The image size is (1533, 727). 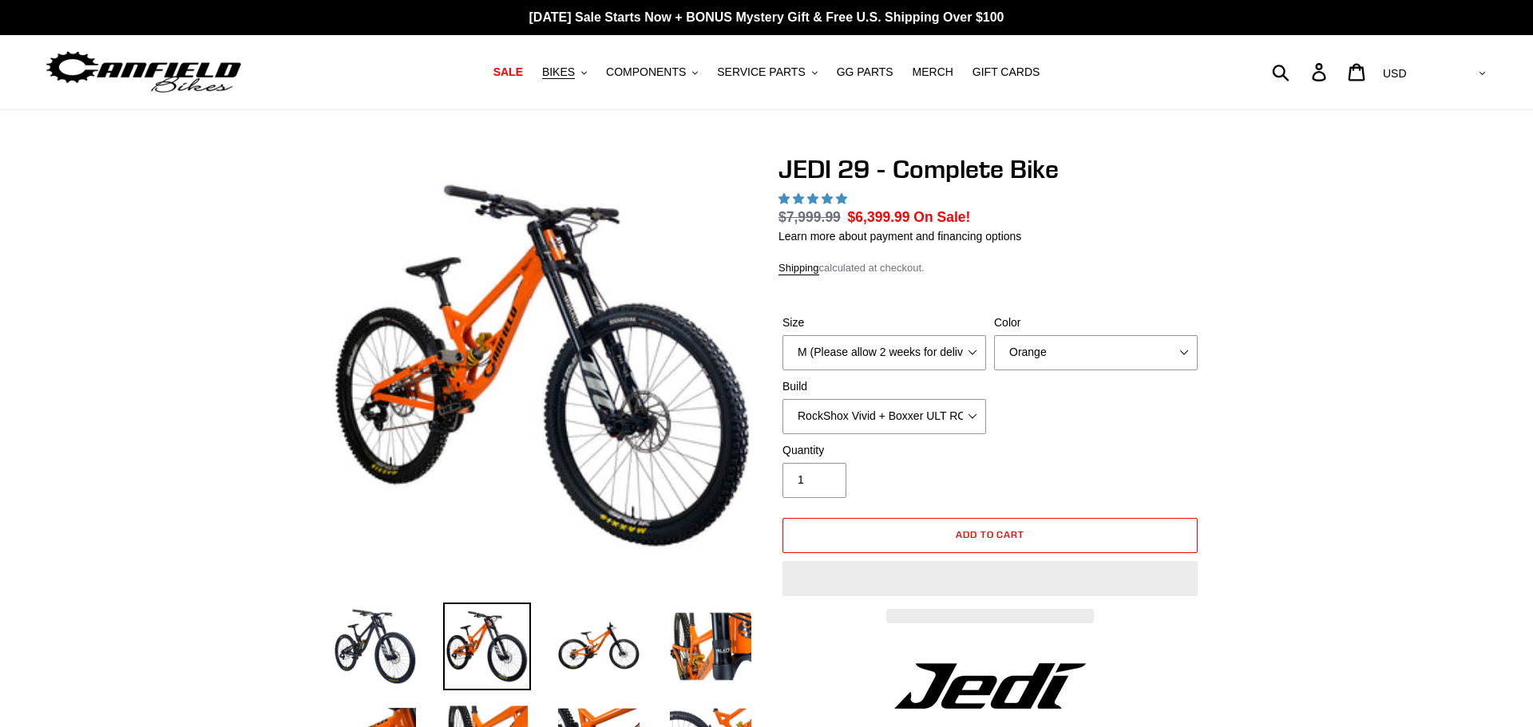 What do you see at coordinates (865, 72) in the screenshot?
I see `a: GG PARTS` at bounding box center [865, 72].